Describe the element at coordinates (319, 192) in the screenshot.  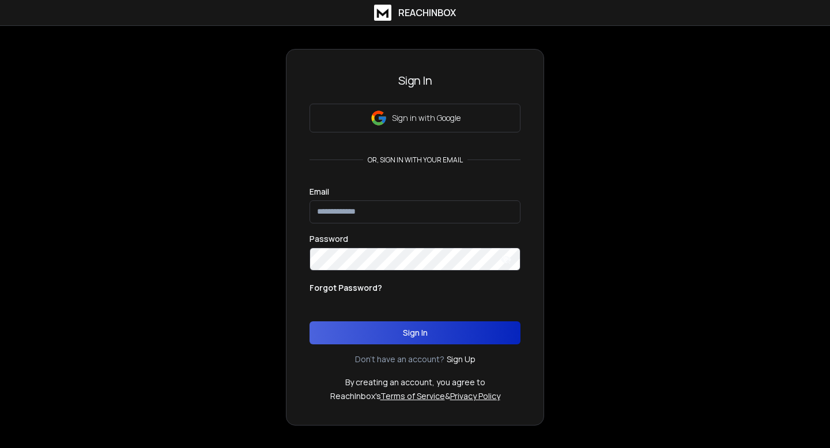
I see `label: Email` at that location.